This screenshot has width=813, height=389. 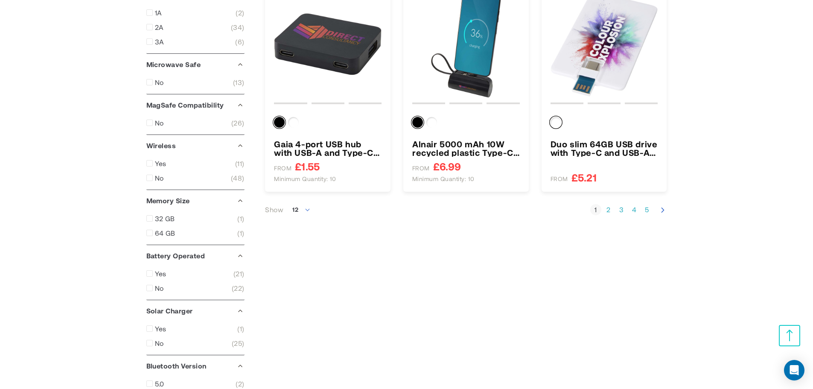 What do you see at coordinates (629, 210) in the screenshot?
I see `nav: Pagination` at bounding box center [629, 210].